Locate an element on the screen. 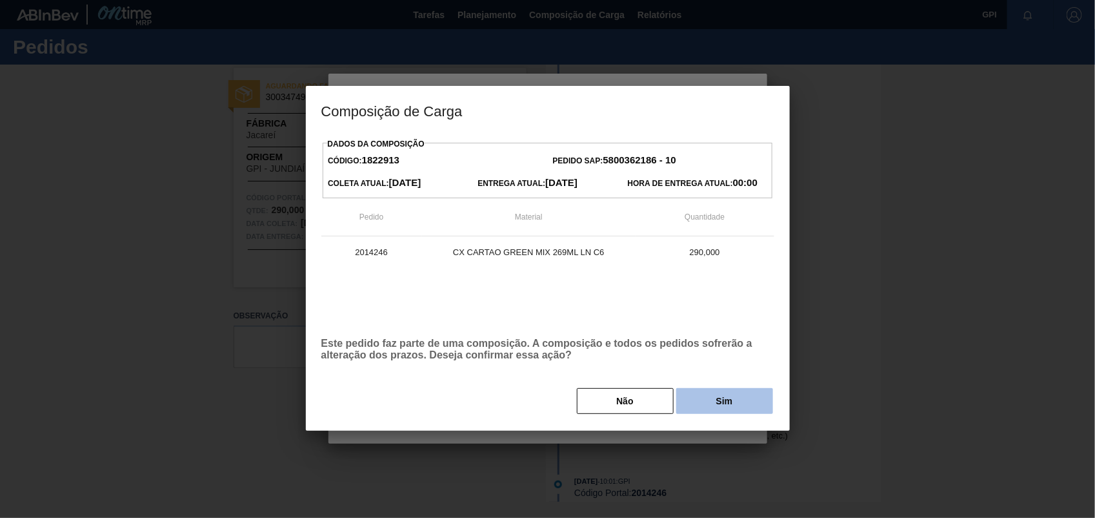  span: Pedido SAP: is located at coordinates (614, 161).